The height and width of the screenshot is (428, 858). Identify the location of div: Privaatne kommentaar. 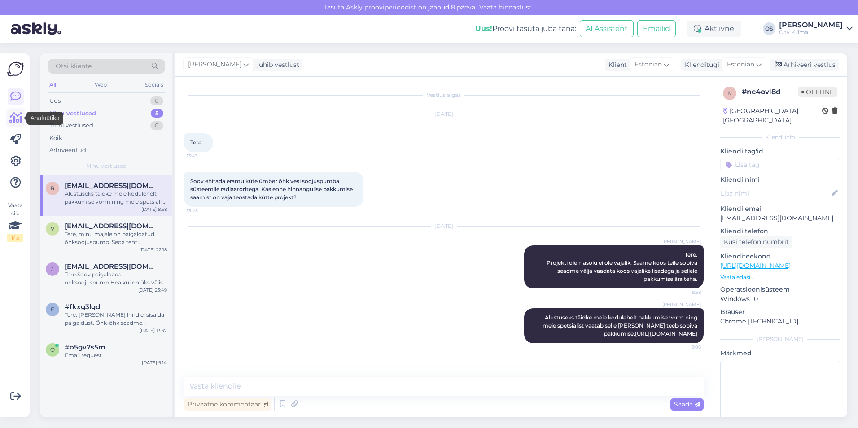
(227, 404).